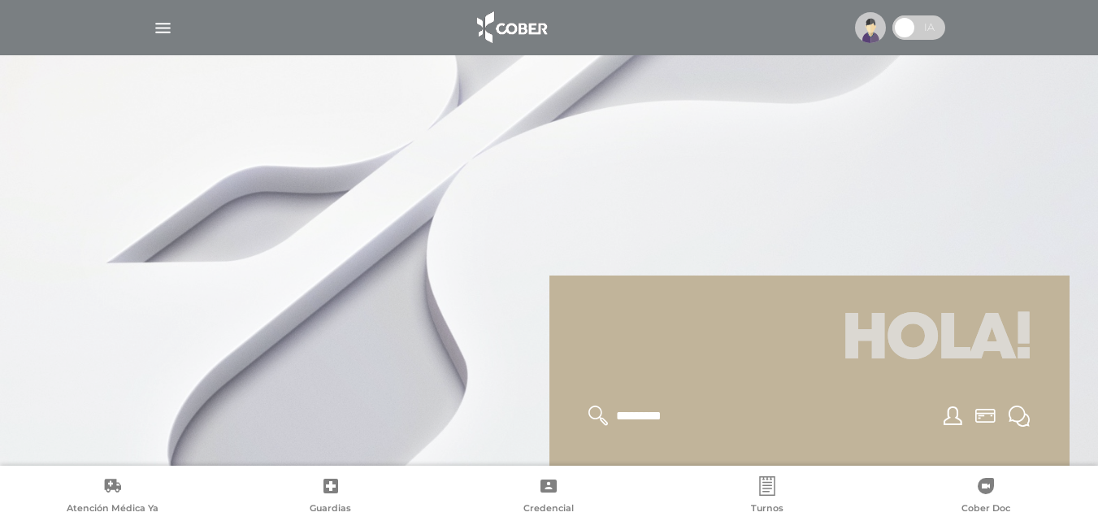 Image resolution: width=1098 pixels, height=521 pixels. What do you see at coordinates (986, 510) in the screenshot?
I see `span: Cober Doc` at bounding box center [986, 510].